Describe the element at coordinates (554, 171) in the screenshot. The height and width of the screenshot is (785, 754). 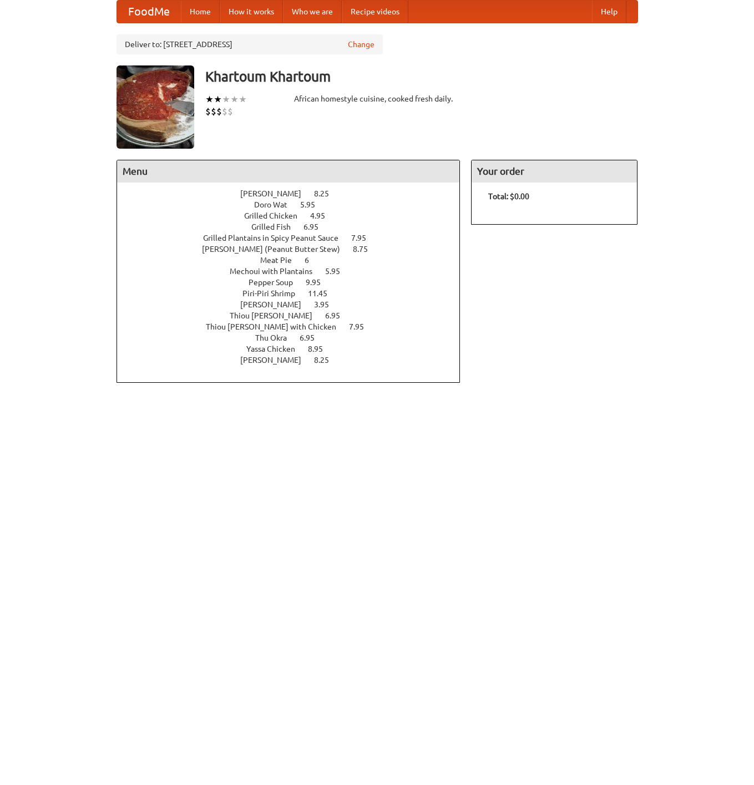
I see `h4: Your order` at that location.